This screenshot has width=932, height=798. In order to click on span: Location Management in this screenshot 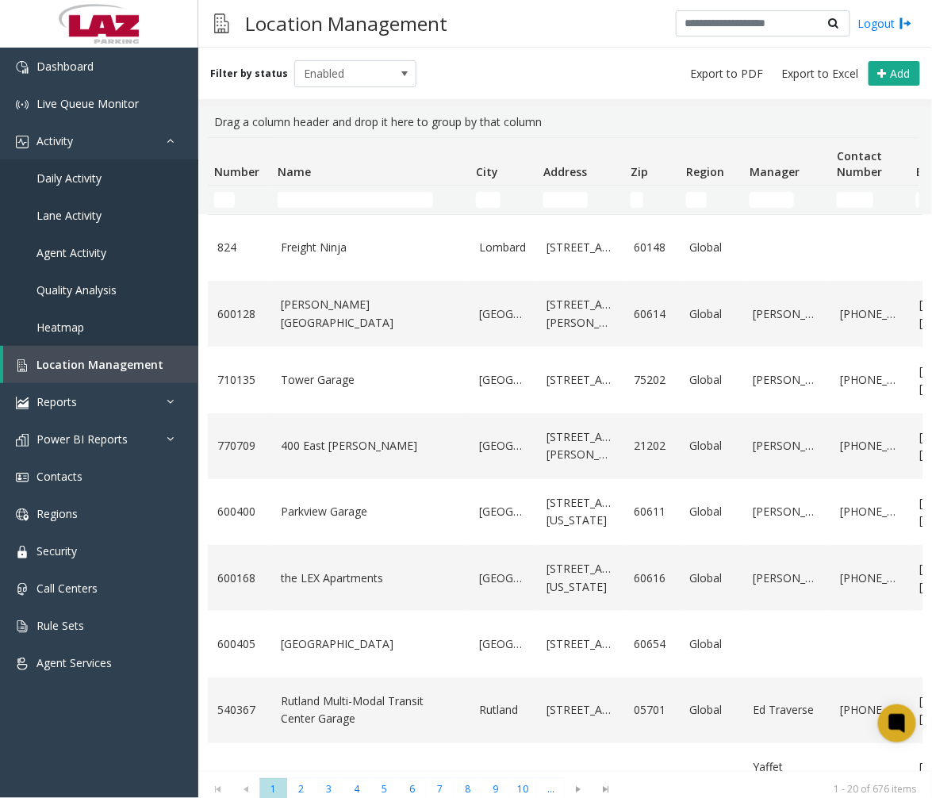, I will do `click(100, 364)`.